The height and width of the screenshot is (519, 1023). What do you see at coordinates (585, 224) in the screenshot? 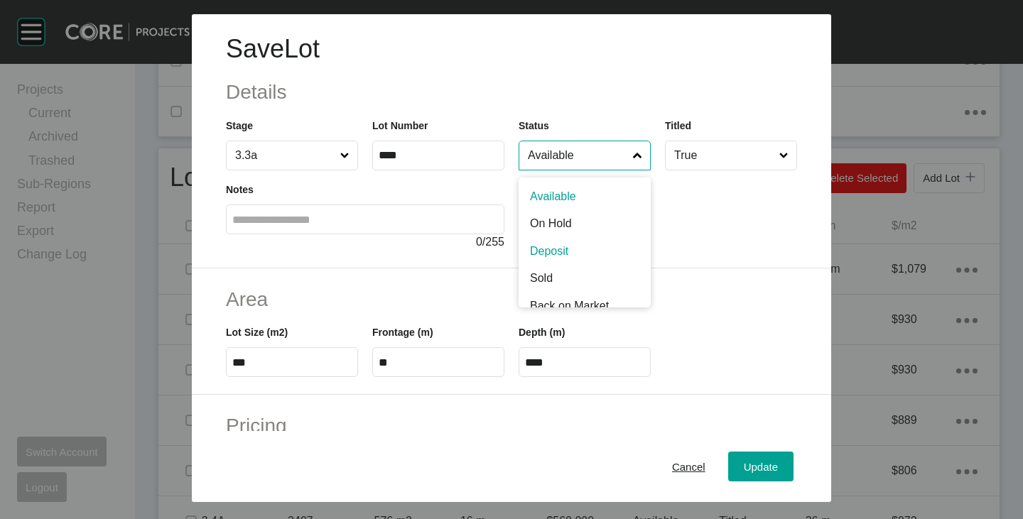
I see `div: On Hold` at bounding box center [585, 224].